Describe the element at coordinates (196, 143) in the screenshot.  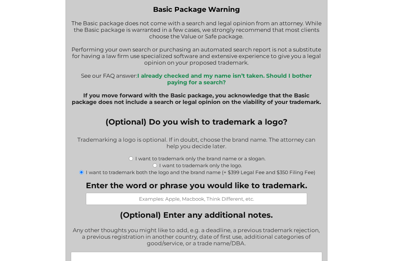
I see `div: Trademarking a logo is optional. If in doubt, choose the brand name. The attorney can help you de...` at that location.